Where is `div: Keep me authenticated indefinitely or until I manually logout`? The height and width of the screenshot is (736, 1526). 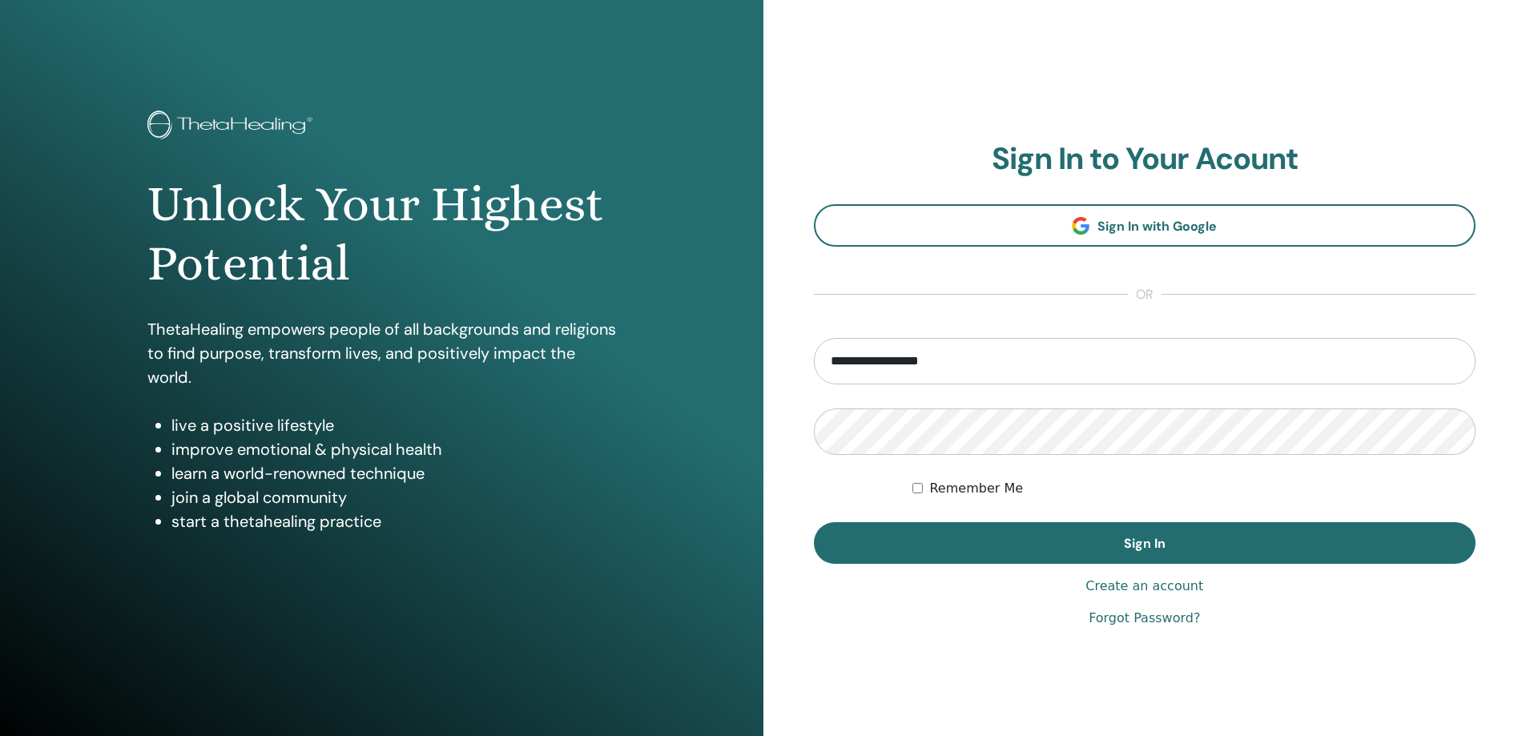 div: Keep me authenticated indefinitely or until I manually logout is located at coordinates (1193, 489).